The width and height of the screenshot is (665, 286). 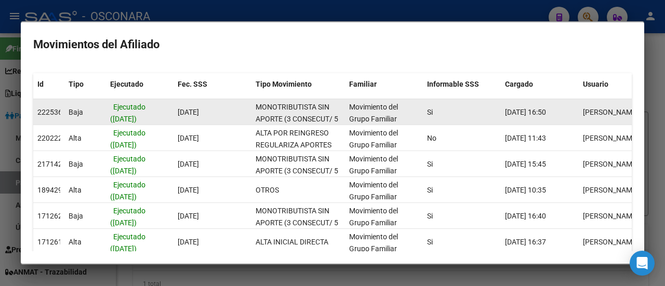 I want to click on span: Cargado, so click(x=519, y=84).